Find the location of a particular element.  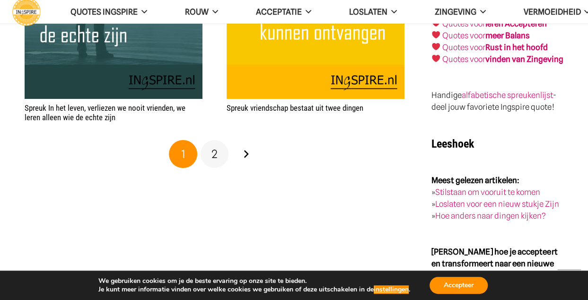

strong: Leeshoek is located at coordinates (452, 144).